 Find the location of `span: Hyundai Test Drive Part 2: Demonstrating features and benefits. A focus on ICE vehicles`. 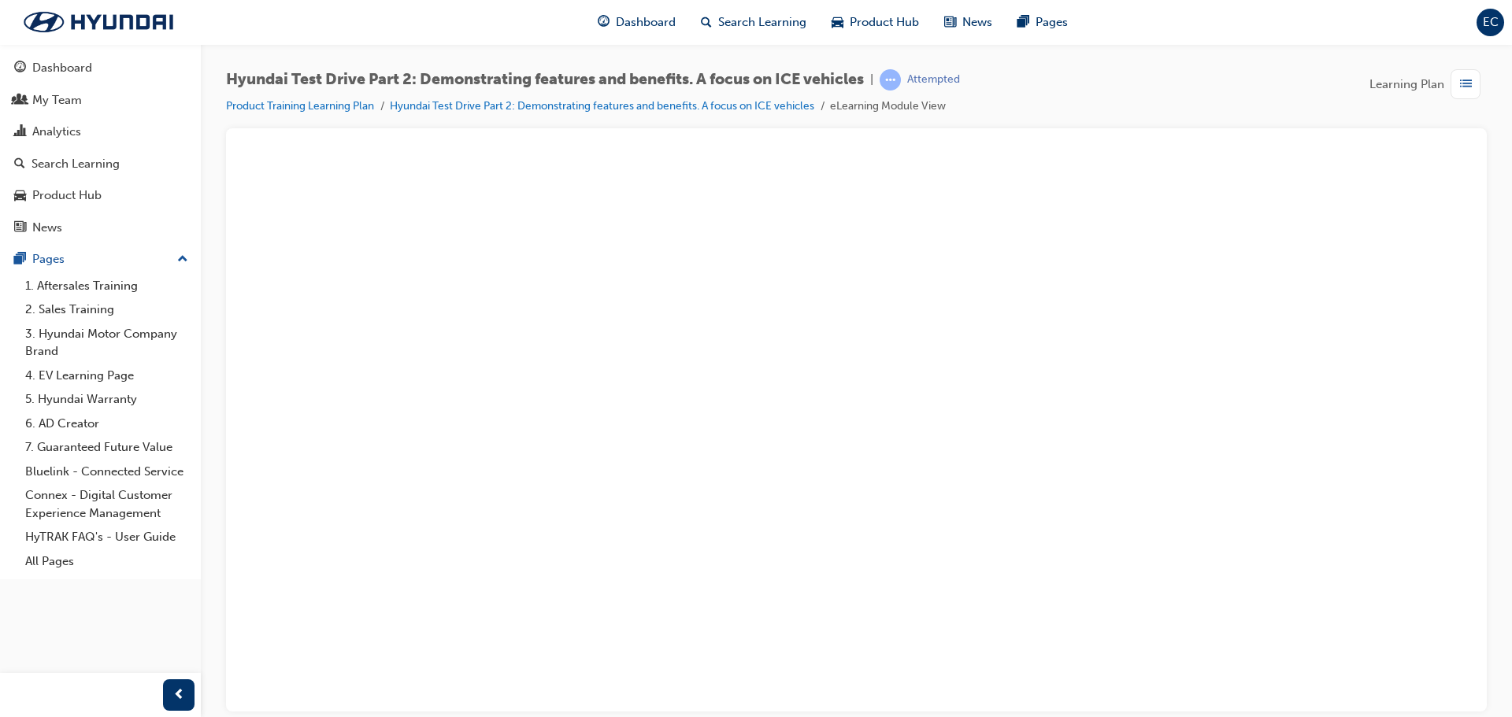

span: Hyundai Test Drive Part 2: Demonstrating features and benefits. A focus on ICE vehicles is located at coordinates (545, 80).